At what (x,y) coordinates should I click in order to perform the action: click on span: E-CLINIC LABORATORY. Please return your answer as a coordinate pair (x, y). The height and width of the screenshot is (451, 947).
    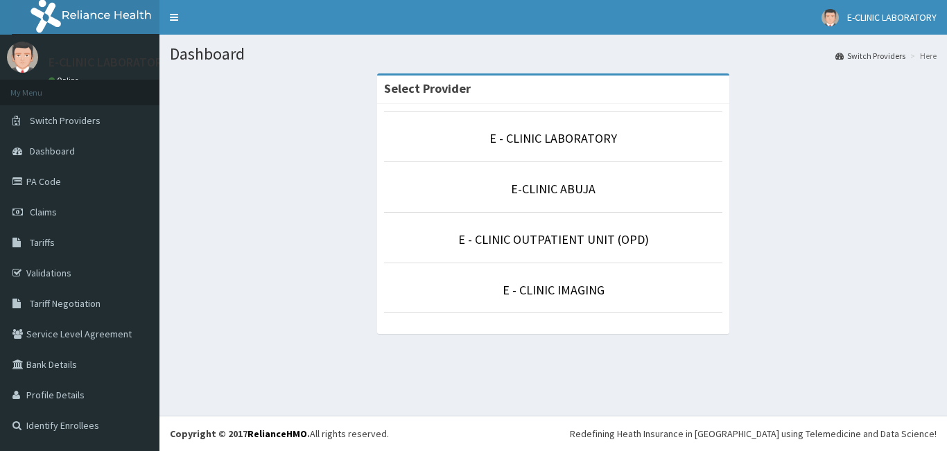
    Looking at the image, I should click on (891, 17).